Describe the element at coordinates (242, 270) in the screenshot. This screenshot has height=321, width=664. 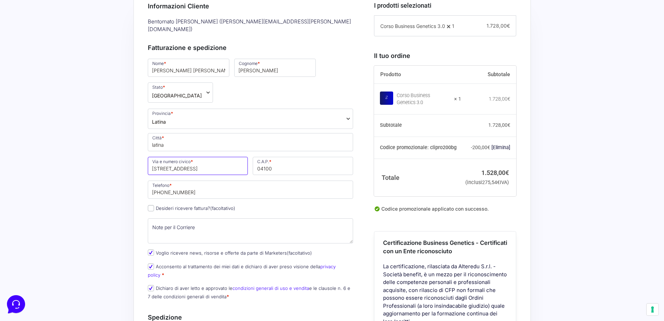
I see `a: privacy policy` at that location.